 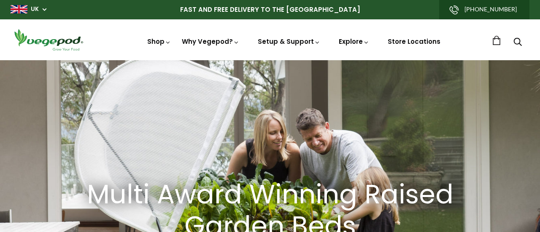 I want to click on a: Why Vegepod?, so click(x=210, y=41).